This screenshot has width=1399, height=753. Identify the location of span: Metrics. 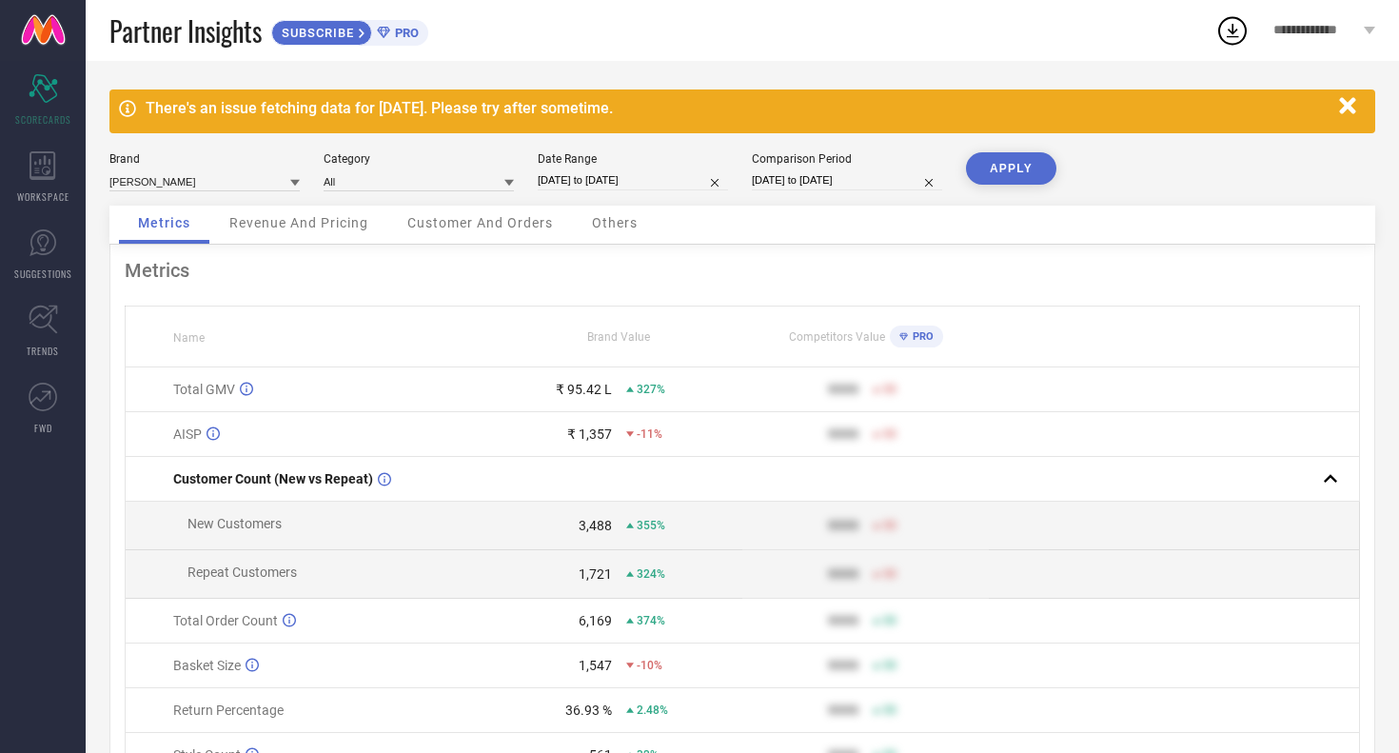
(164, 223).